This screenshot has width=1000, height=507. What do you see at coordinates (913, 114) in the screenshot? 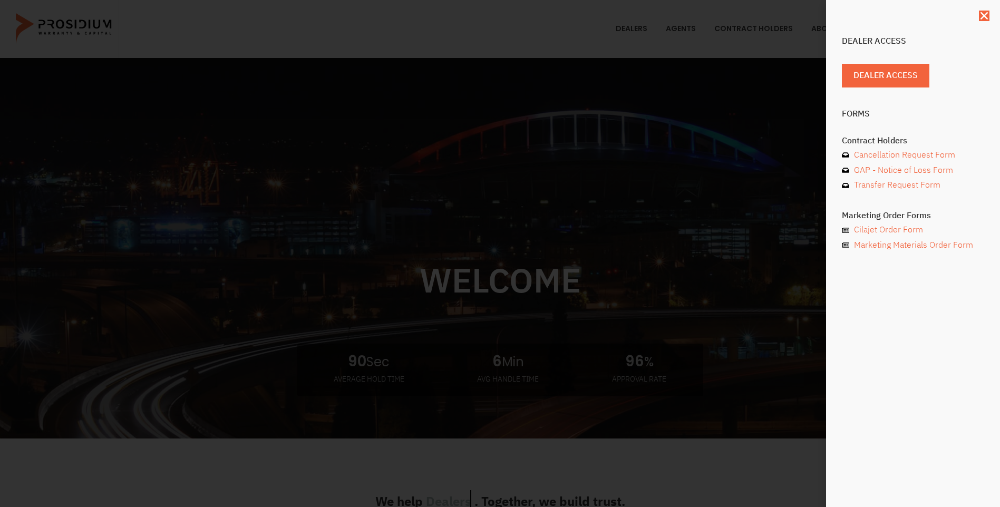
I see `h4: Forms` at bounding box center [913, 114].